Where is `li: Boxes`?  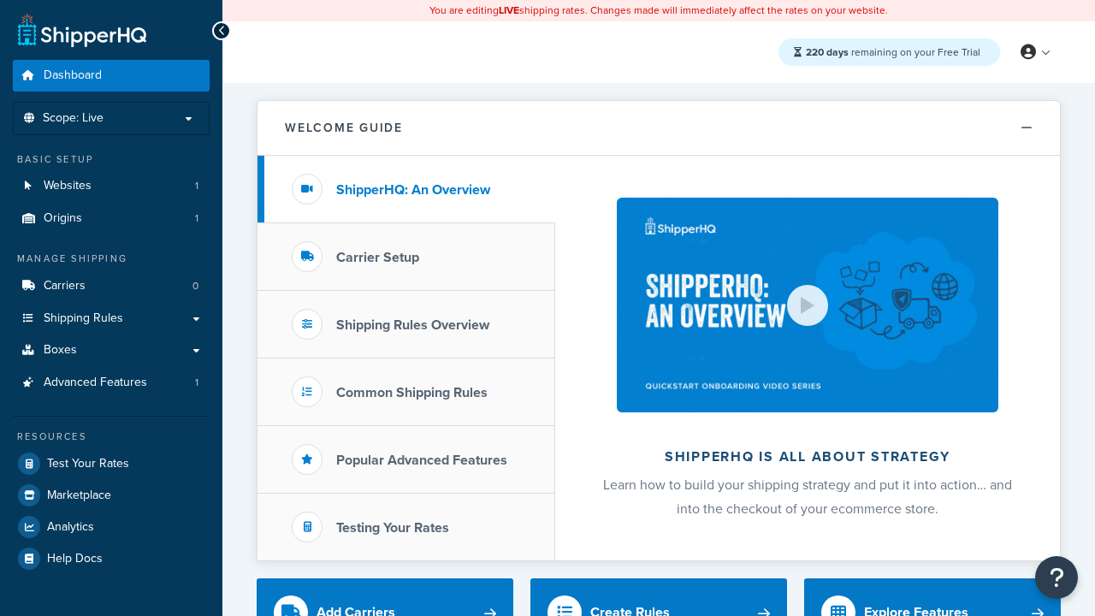 li: Boxes is located at coordinates (111, 350).